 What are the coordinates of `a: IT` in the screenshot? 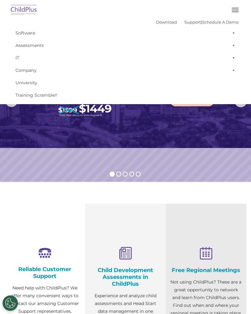 It's located at (126, 58).